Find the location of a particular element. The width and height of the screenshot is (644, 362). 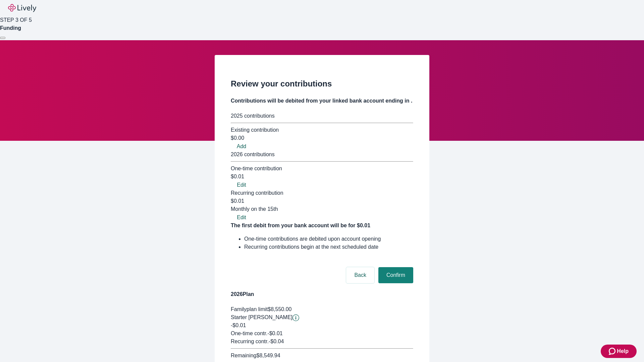

div: Existing contribution is located at coordinates (322, 130).